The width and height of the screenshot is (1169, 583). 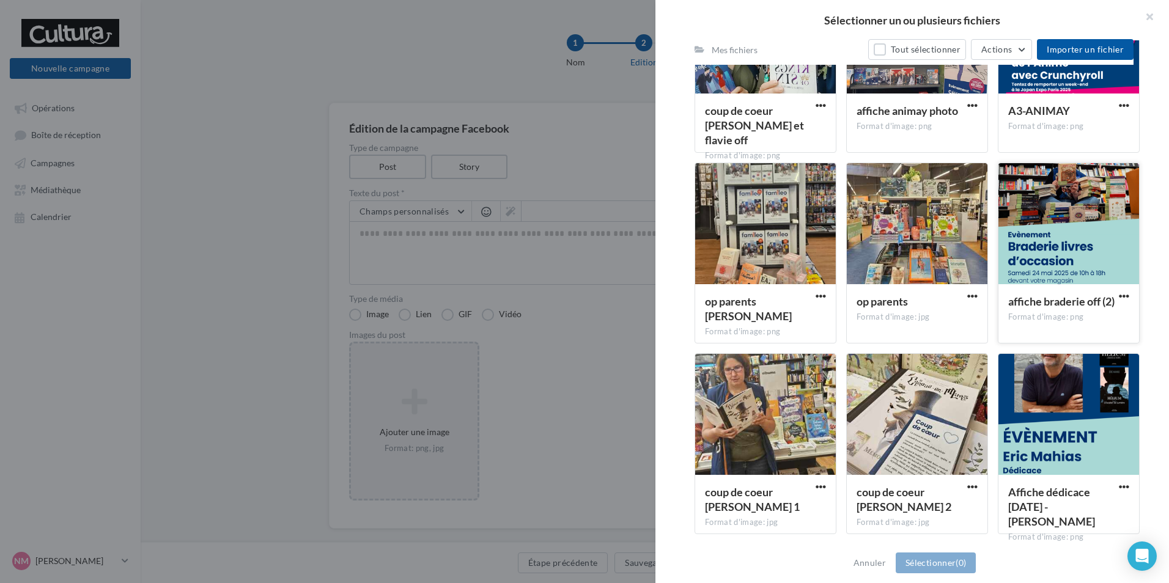 What do you see at coordinates (1001, 50) in the screenshot?
I see `button: Actions` at bounding box center [1001, 50].